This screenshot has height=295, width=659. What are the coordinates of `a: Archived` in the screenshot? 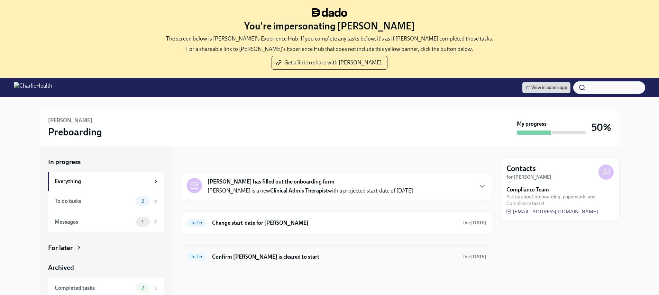 It's located at (106, 267).